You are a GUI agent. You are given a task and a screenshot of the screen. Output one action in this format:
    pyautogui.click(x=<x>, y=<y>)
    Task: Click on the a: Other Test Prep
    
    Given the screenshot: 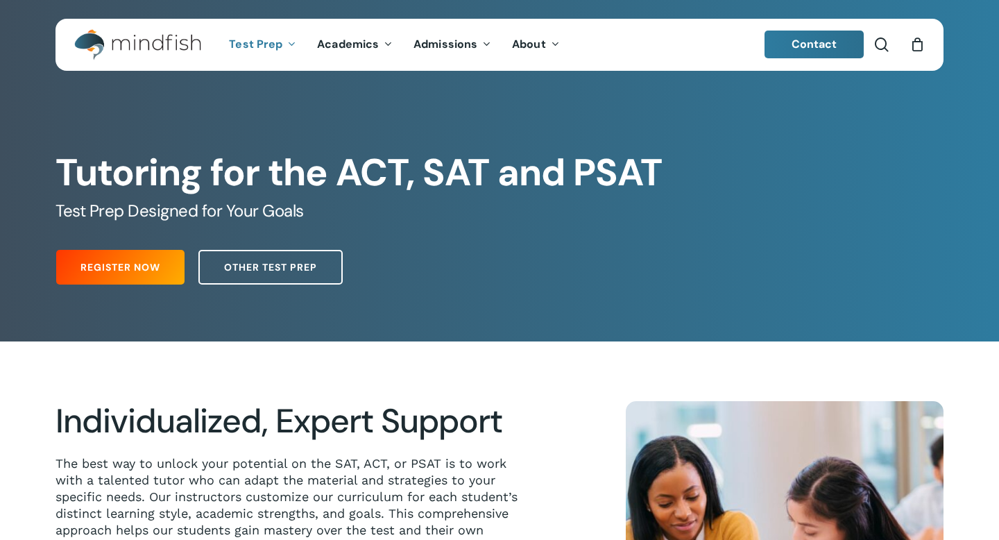 What is the action you would take?
    pyautogui.click(x=271, y=267)
    